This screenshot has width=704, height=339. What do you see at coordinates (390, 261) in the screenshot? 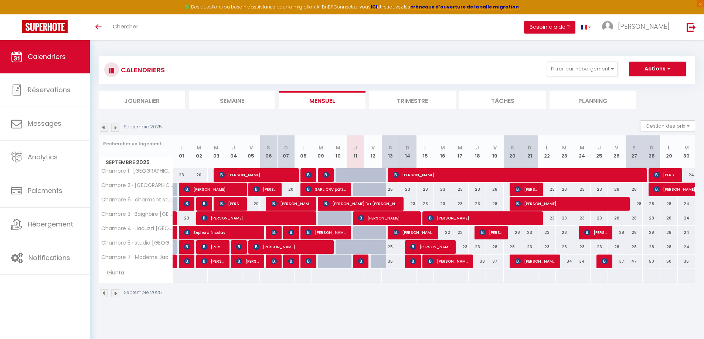
I see `div: 35` at bounding box center [390, 261].